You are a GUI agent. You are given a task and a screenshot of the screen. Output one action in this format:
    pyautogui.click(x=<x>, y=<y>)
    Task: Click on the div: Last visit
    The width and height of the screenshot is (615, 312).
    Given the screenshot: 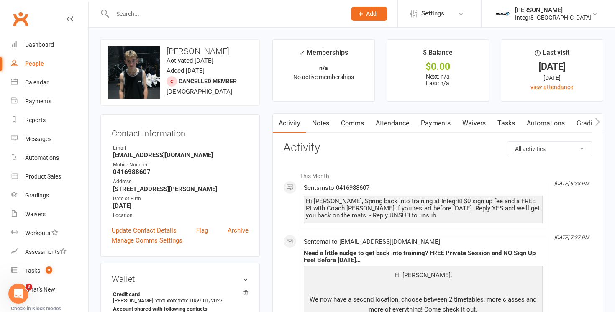 What is the action you would take?
    pyautogui.click(x=552, y=55)
    